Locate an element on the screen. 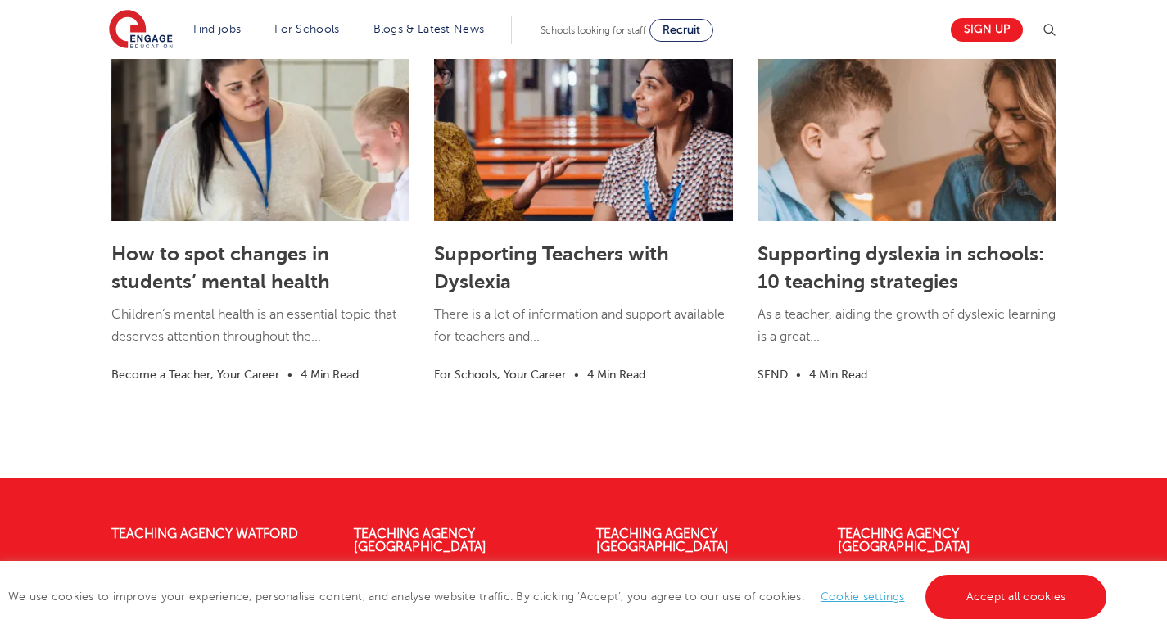 The width and height of the screenshot is (1167, 633). a: Supporting Teachers with Dyslexia is located at coordinates (551, 268).